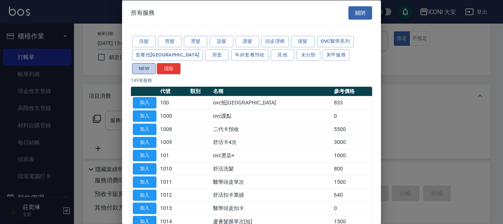  Describe the element at coordinates (271, 92) in the screenshot. I see `th: 名稱` at that location.